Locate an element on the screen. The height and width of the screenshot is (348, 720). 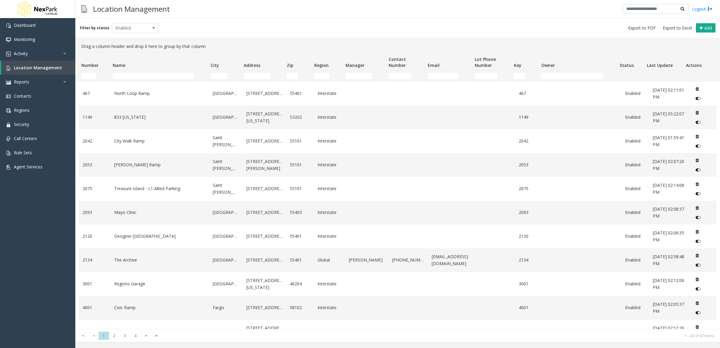
td: Address Filter is located at coordinates (263, 76).